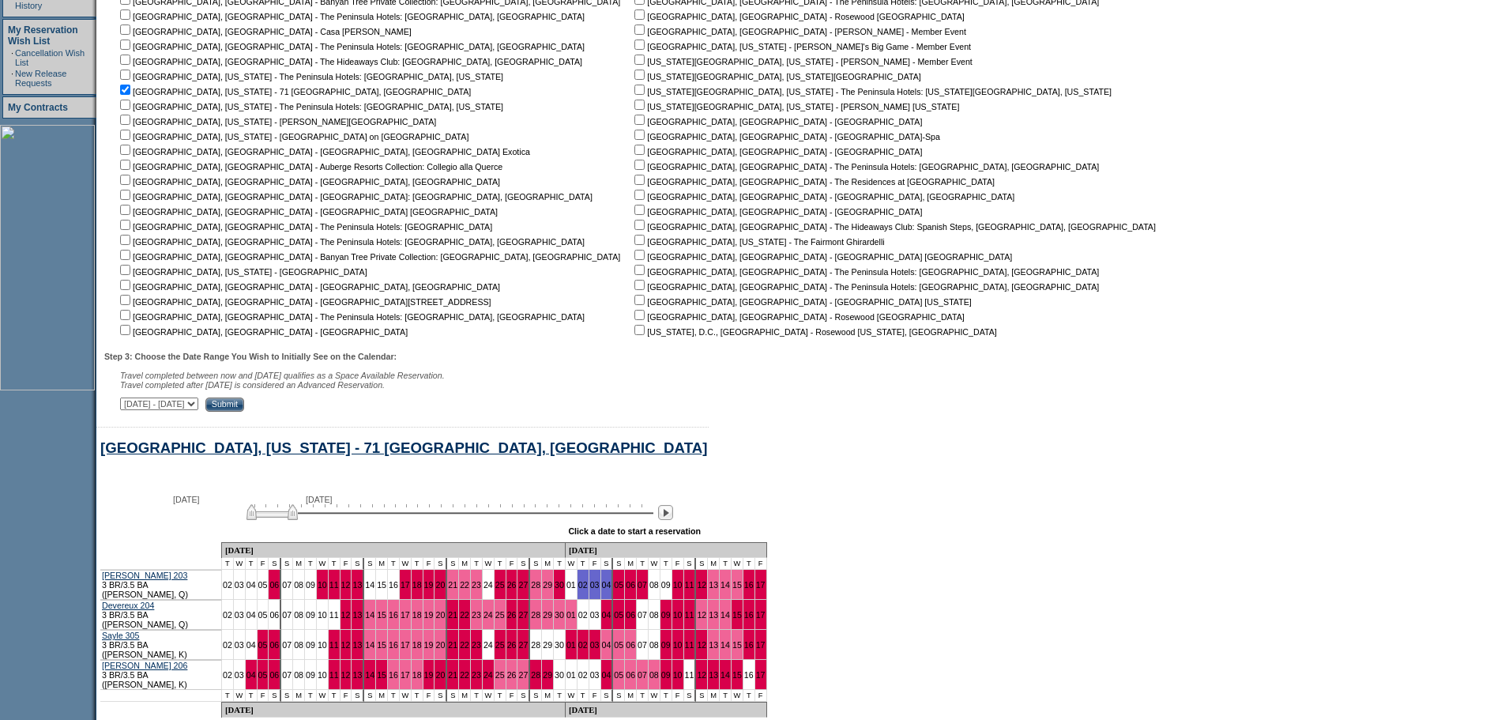 Image resolution: width=1505 pixels, height=720 pixels. What do you see at coordinates (120, 635) in the screenshot?
I see `a: Sayle 305` at bounding box center [120, 635].